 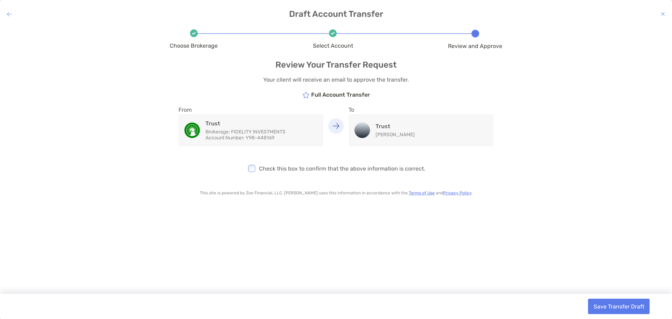 What do you see at coordinates (225, 137) in the screenshot?
I see `span: Account Number:` at bounding box center [225, 137].